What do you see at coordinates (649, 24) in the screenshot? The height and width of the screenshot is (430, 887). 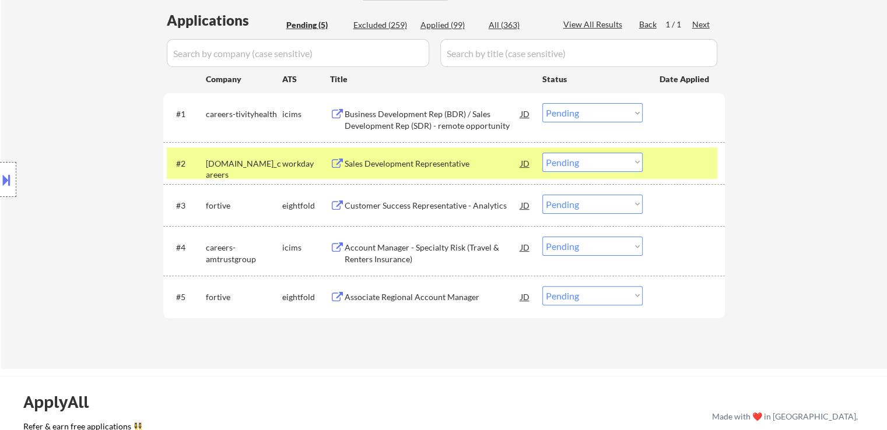 I see `div: Back` at bounding box center [649, 24].